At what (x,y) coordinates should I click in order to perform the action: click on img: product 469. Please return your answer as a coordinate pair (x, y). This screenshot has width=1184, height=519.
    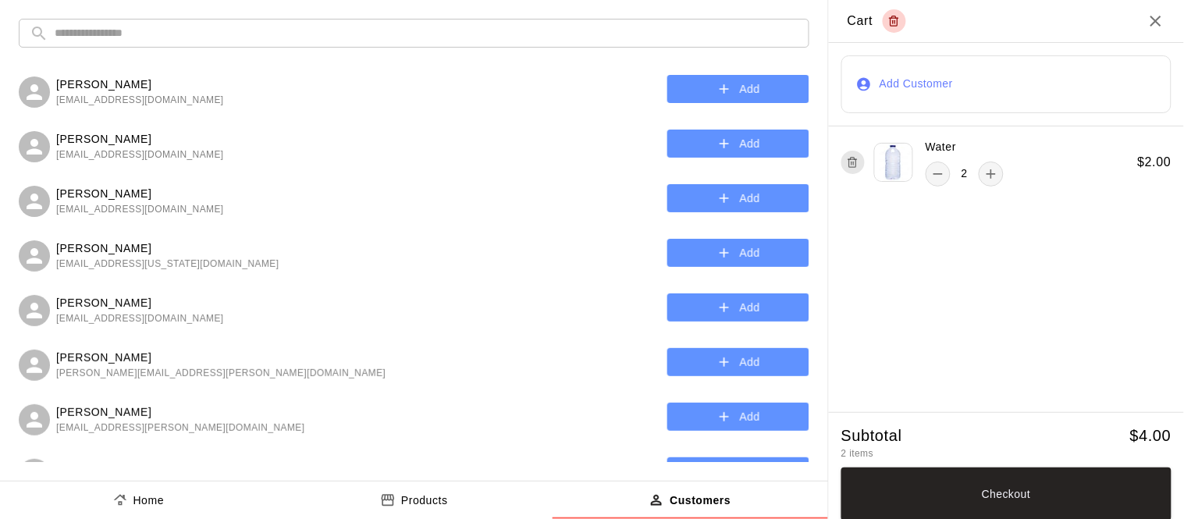
    Looking at the image, I should click on (893, 162).